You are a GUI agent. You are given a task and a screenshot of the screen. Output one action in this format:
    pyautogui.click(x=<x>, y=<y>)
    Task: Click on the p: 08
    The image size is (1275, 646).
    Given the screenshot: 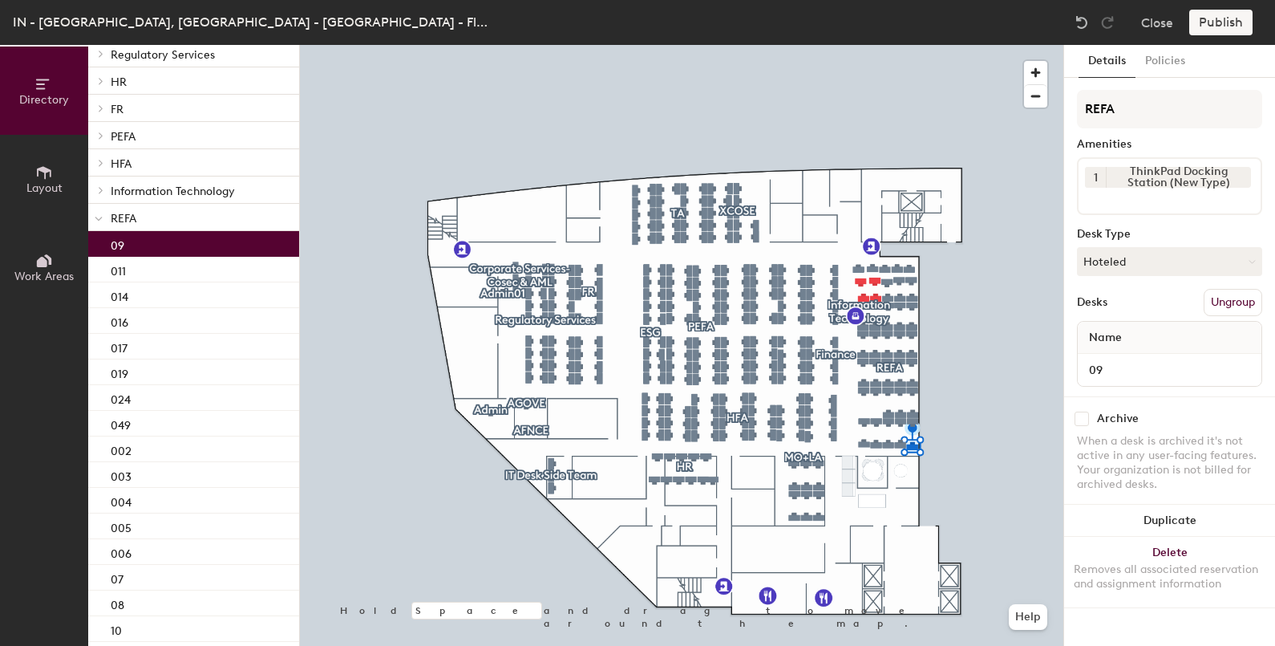 What is the action you would take?
    pyautogui.click(x=117, y=602)
    